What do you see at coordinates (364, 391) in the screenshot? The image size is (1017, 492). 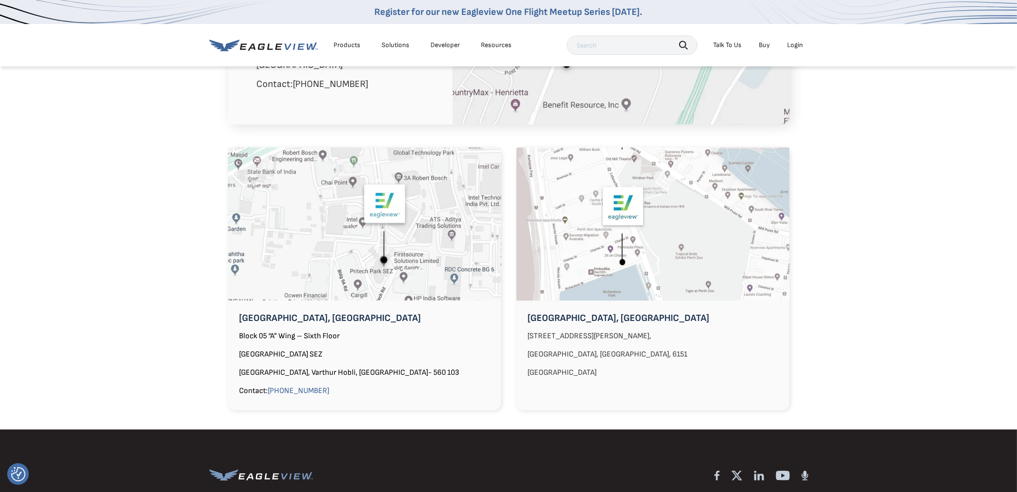 I see `p: Contact:` at bounding box center [364, 391].